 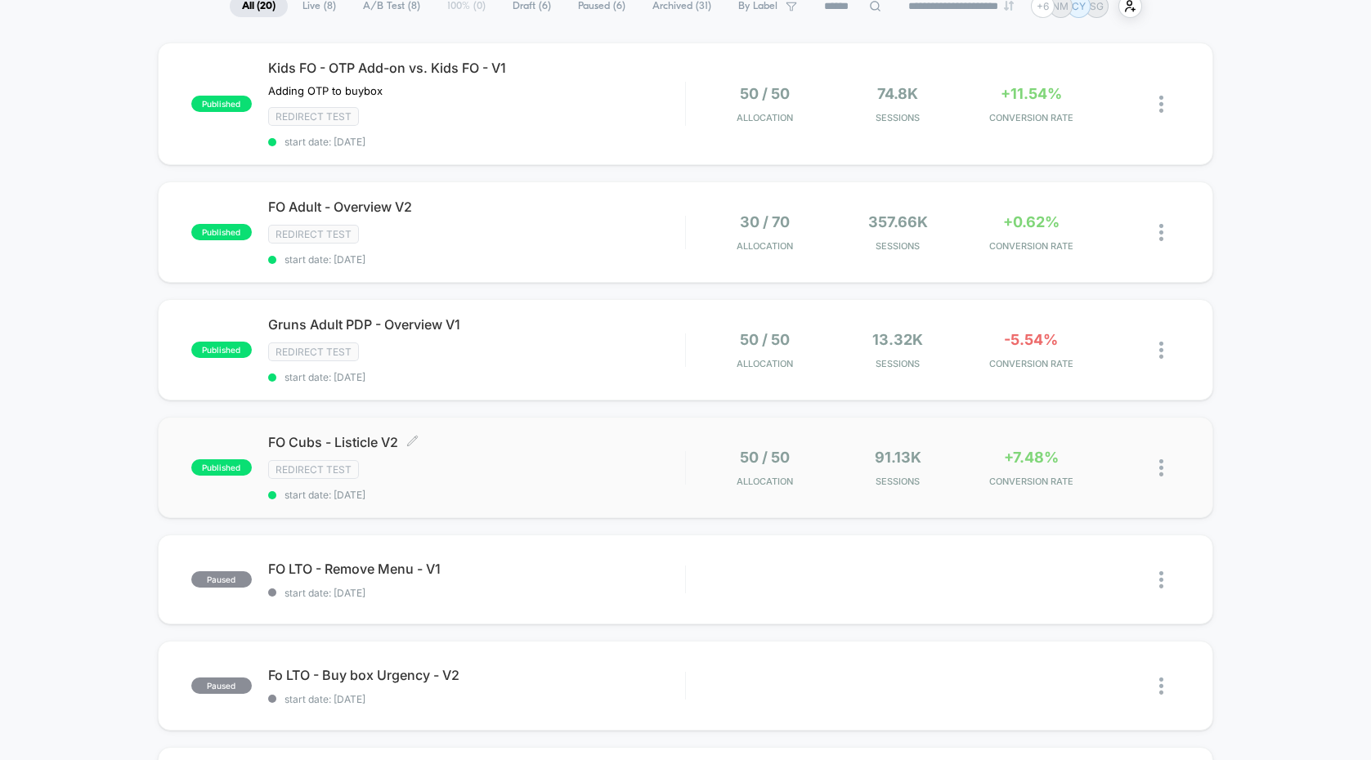 I want to click on span: Fo LTO - Buy box Urgency - V2, so click(x=477, y=675).